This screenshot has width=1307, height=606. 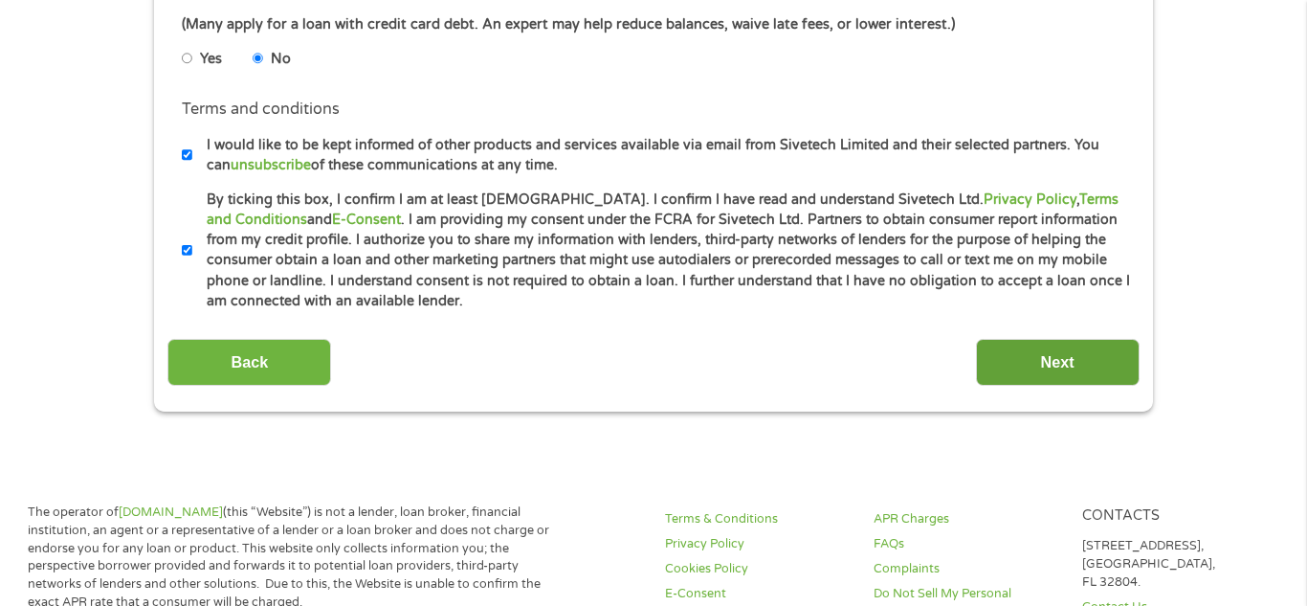 I want to click on a: Terms and Conditions, so click(x=662, y=210).